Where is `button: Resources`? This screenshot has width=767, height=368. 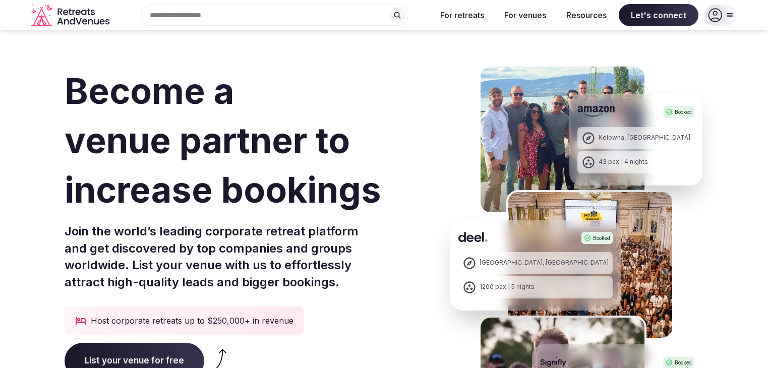
button: Resources is located at coordinates (587, 15).